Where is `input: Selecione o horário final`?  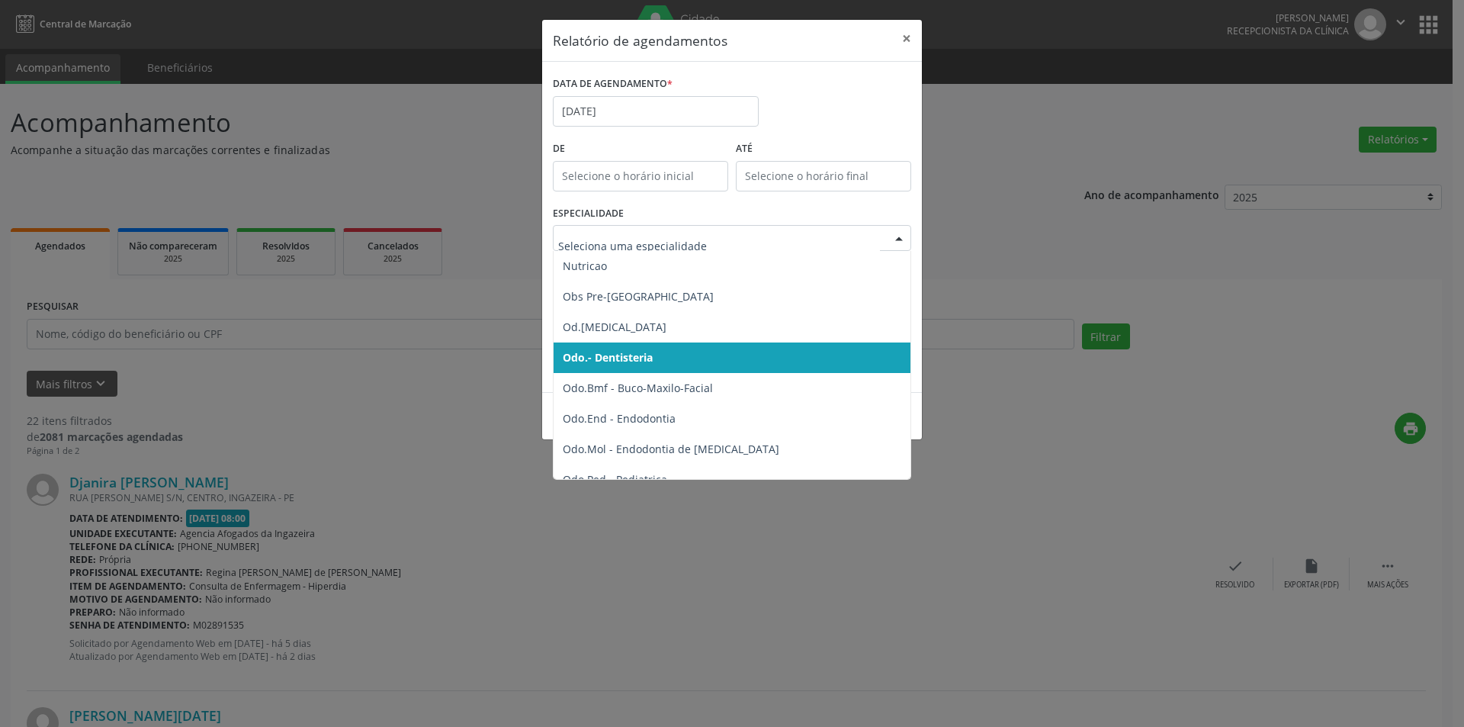 input: Selecione o horário final is located at coordinates (823, 176).